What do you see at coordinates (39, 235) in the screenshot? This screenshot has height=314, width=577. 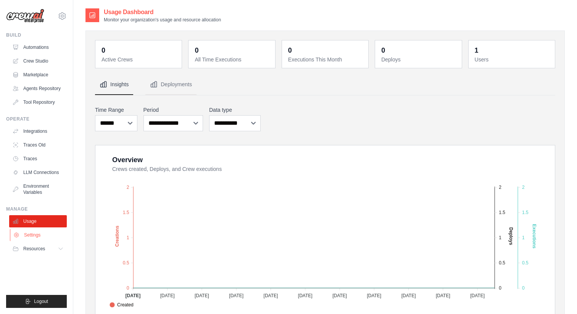 I see `a: Settings` at bounding box center [39, 235].